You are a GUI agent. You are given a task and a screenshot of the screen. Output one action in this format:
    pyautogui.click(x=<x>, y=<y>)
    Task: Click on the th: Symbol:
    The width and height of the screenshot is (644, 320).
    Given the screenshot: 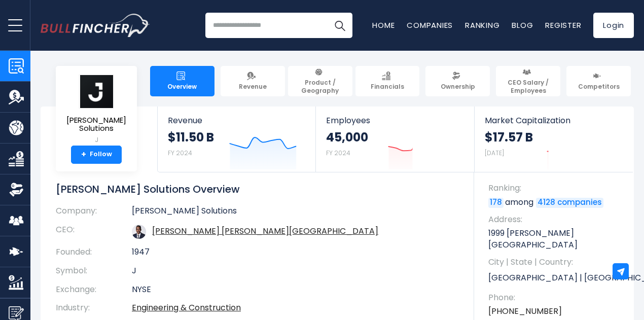 What is the action you would take?
    pyautogui.click(x=94, y=271)
    